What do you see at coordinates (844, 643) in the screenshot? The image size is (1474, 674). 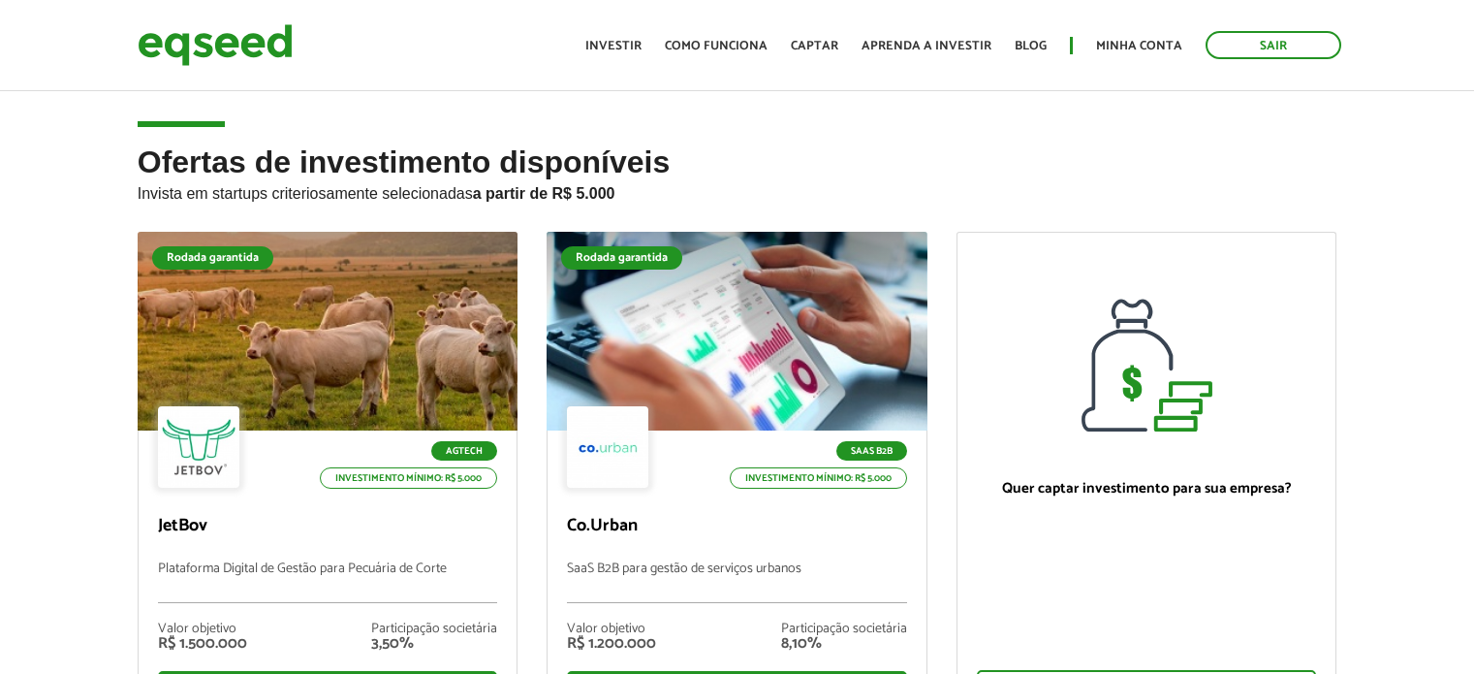 I see `div: 8,10%` at bounding box center [844, 643].